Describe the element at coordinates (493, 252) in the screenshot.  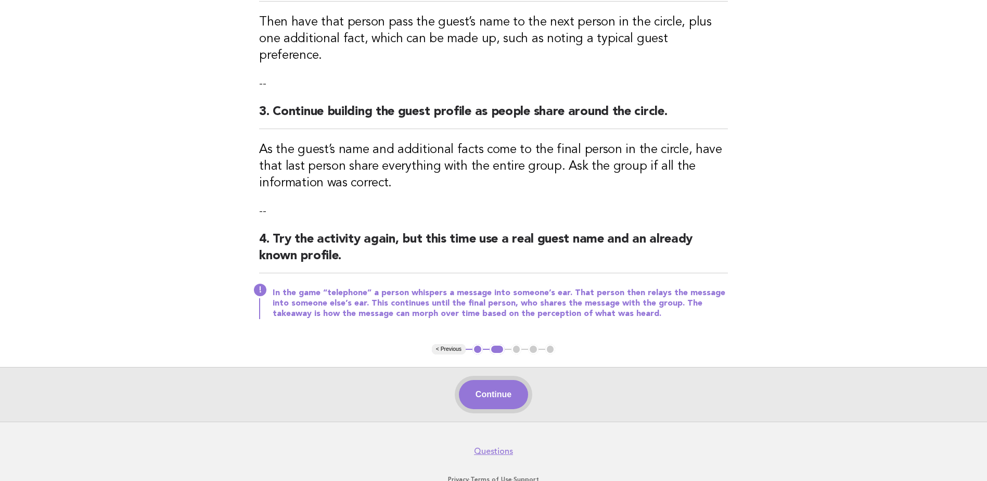
I see `h2: 4. Try the activity again, but this time use a real guest name and an already known profile.` at that location.